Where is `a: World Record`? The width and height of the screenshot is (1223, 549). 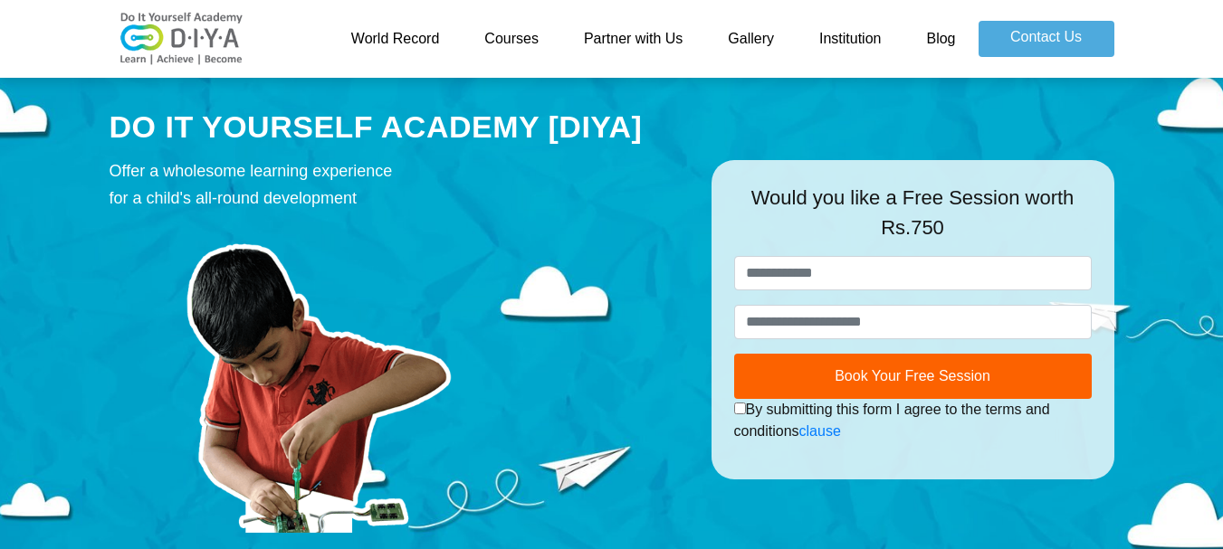 a: World Record is located at coordinates (396, 39).